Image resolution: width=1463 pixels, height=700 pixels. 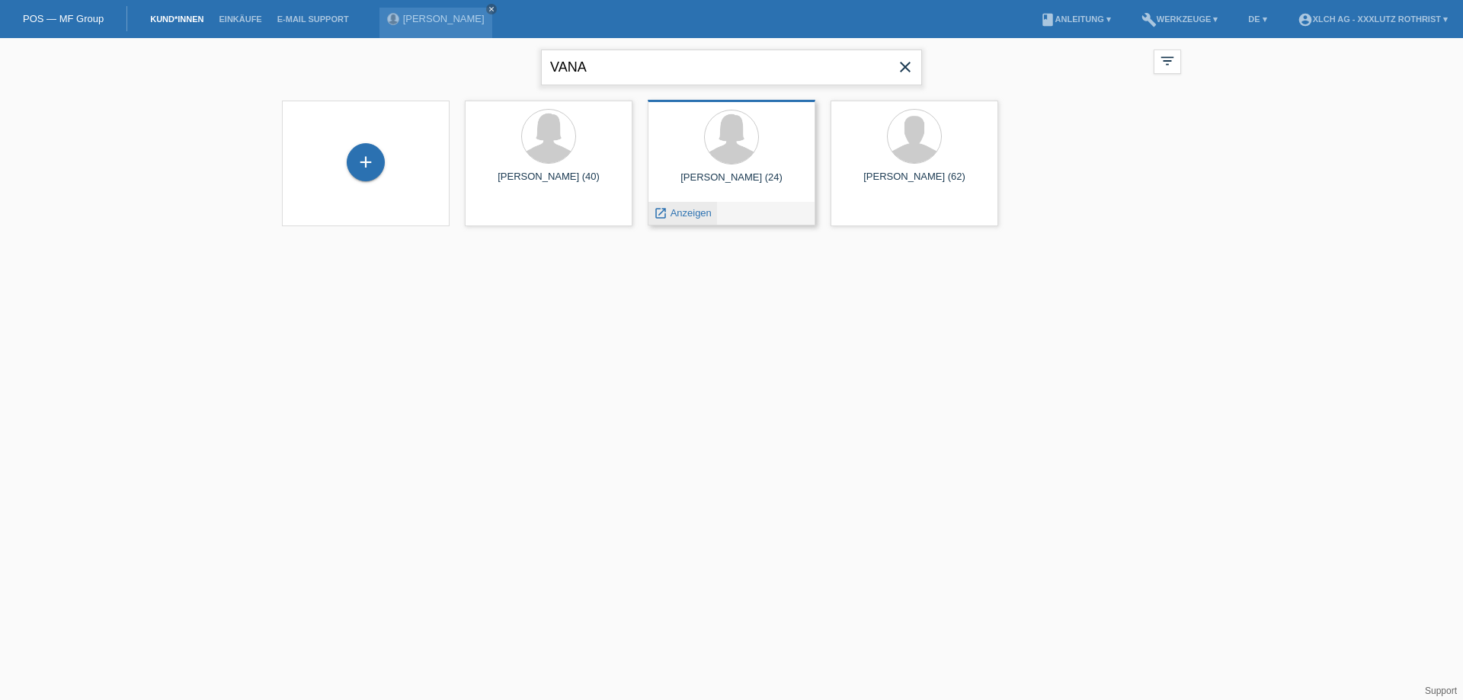 What do you see at coordinates (1257, 19) in the screenshot?
I see `a: DE ▾` at bounding box center [1257, 19].